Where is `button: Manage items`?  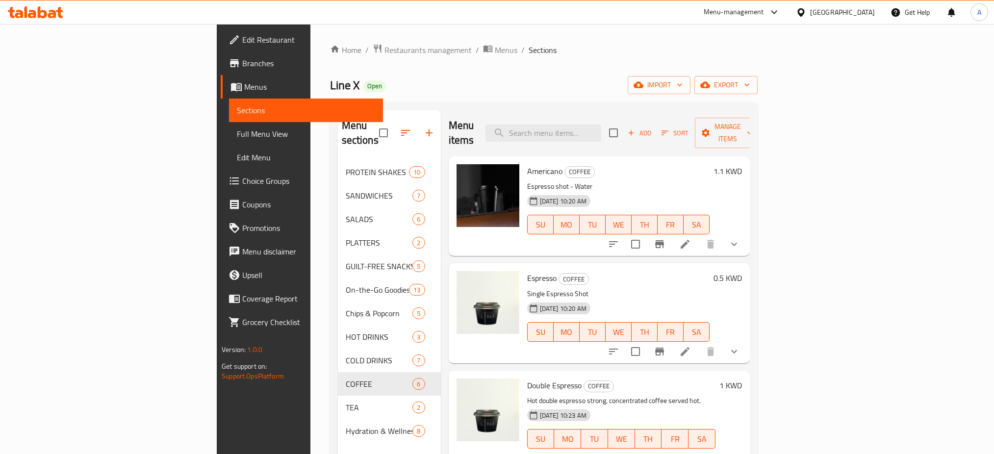 button: Manage items is located at coordinates (728, 133).